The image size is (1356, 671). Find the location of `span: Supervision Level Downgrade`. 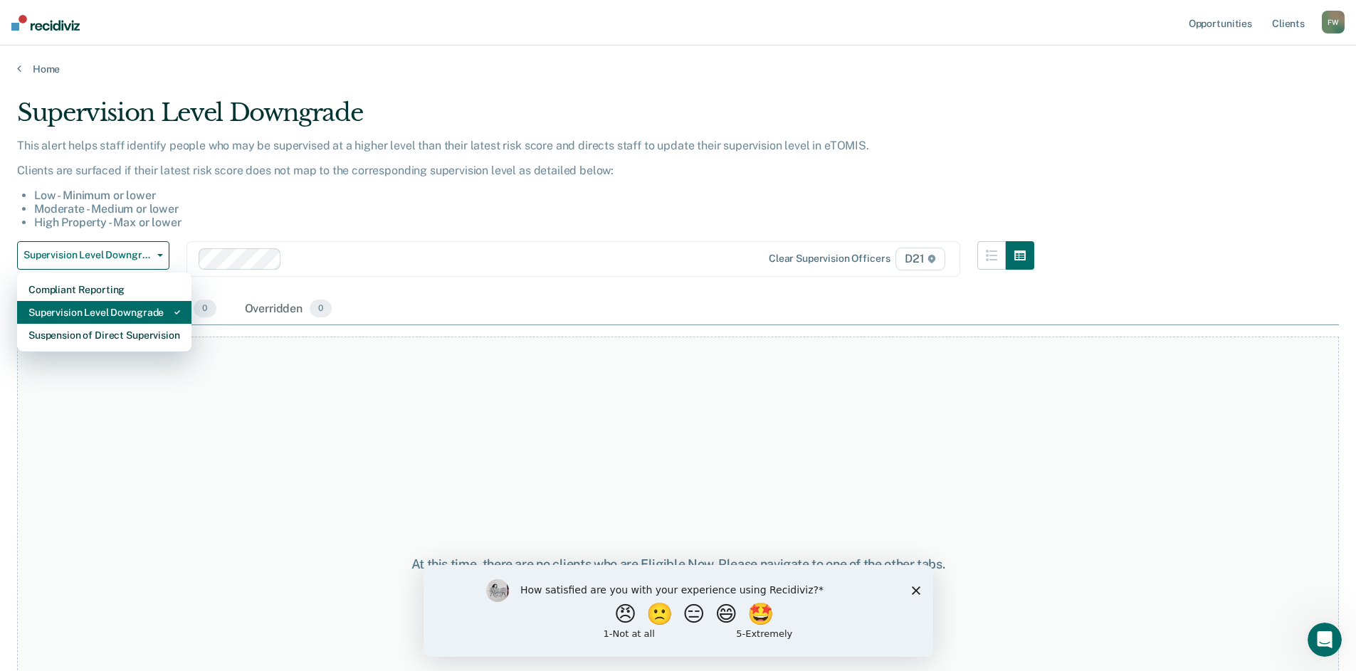

span: Supervision Level Downgrade is located at coordinates (88, 255).